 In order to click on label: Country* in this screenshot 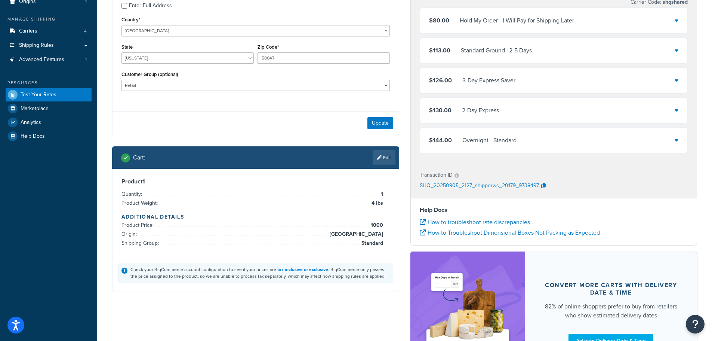, I will do `click(131, 19)`.